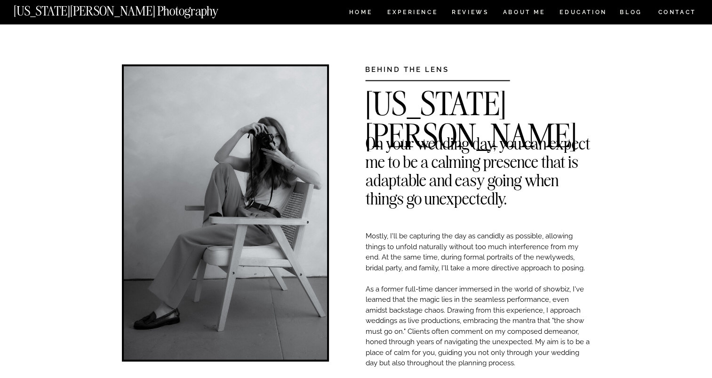 The image size is (712, 378). What do you see at coordinates (583, 13) in the screenshot?
I see `nav: EDUCATION` at bounding box center [583, 13].